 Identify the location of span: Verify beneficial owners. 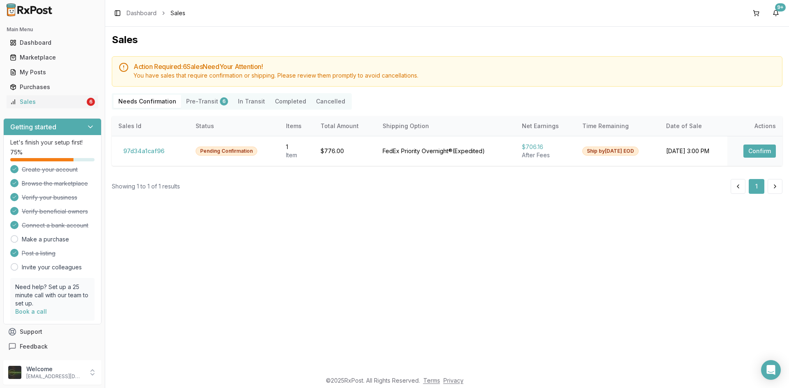
(55, 212).